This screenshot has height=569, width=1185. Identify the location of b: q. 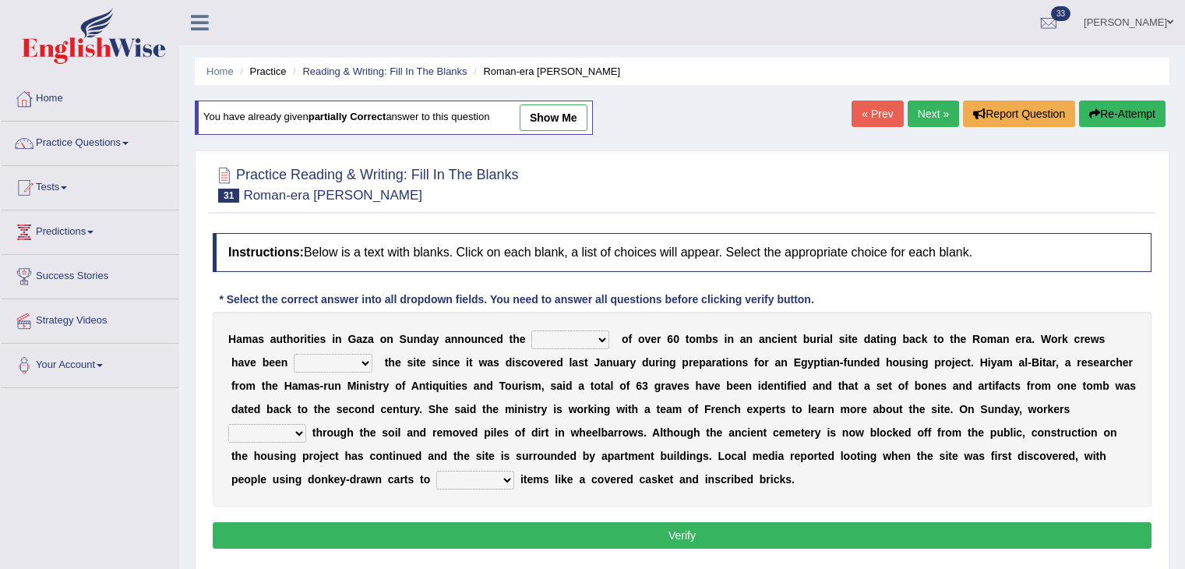
(436, 386).